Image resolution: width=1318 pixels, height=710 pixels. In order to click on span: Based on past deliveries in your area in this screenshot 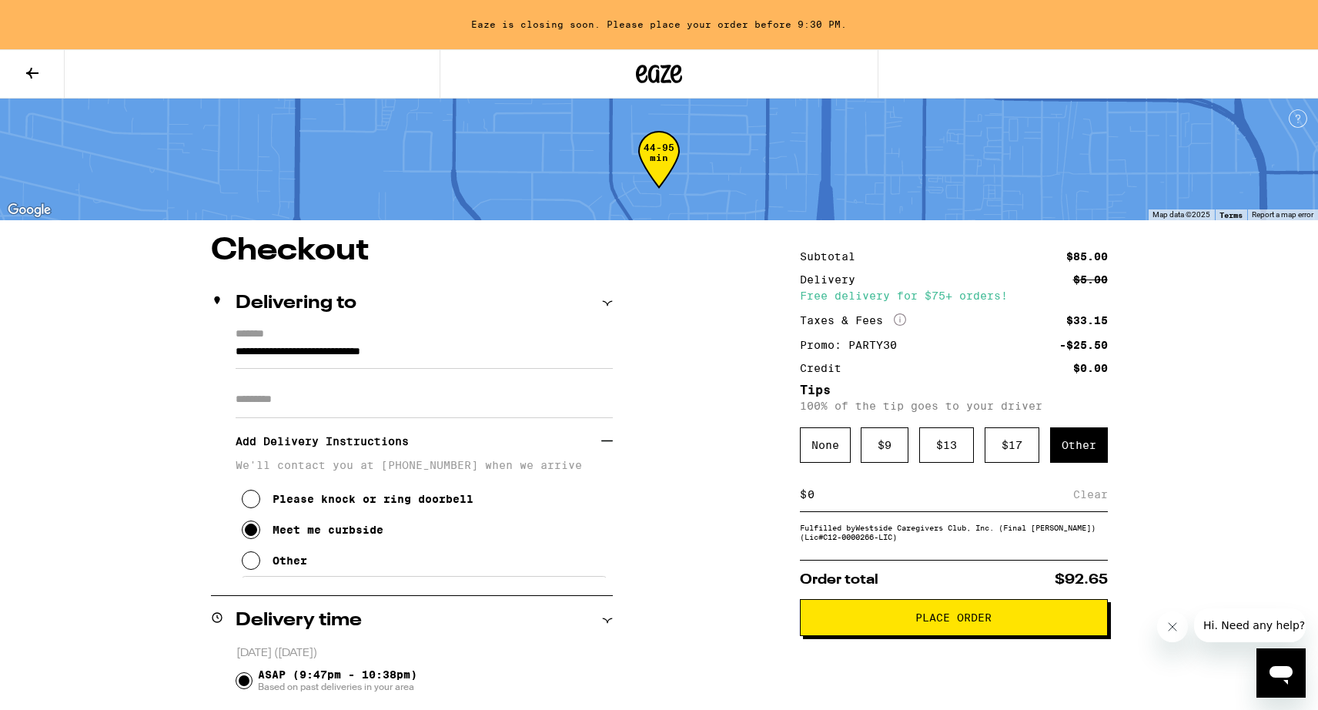, I will do `click(337, 687)`.